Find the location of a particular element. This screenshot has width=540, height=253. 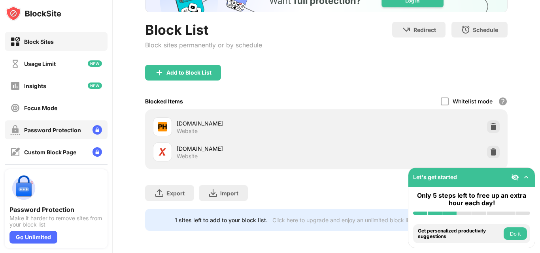

div: Import is located at coordinates (229, 193).